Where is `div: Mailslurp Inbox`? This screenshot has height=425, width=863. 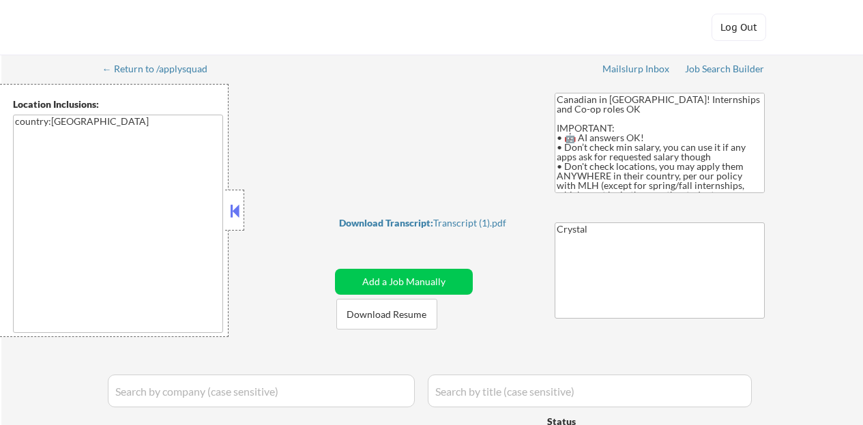 div: Mailslurp Inbox is located at coordinates (637, 69).